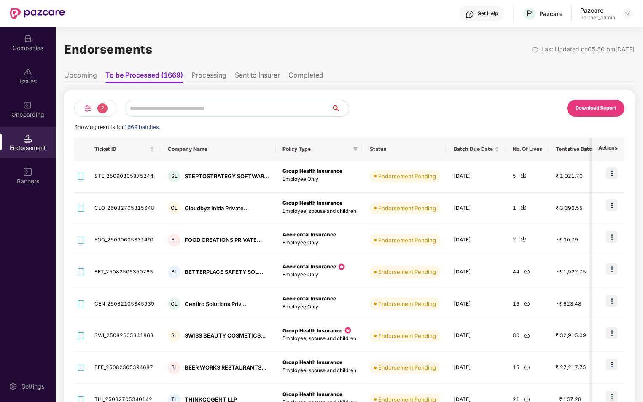 This screenshot has width=643, height=402. What do you see at coordinates (33, 387) in the screenshot?
I see `div: Settings` at bounding box center [33, 387].